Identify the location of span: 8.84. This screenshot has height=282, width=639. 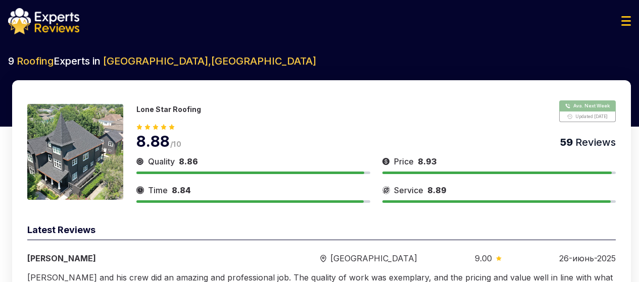
(181, 190).